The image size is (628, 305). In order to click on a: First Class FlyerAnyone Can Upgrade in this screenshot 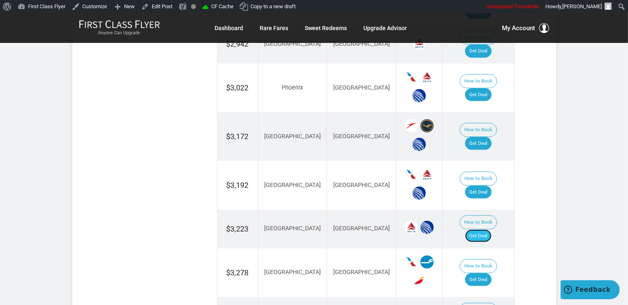, I will do `click(119, 28)`.